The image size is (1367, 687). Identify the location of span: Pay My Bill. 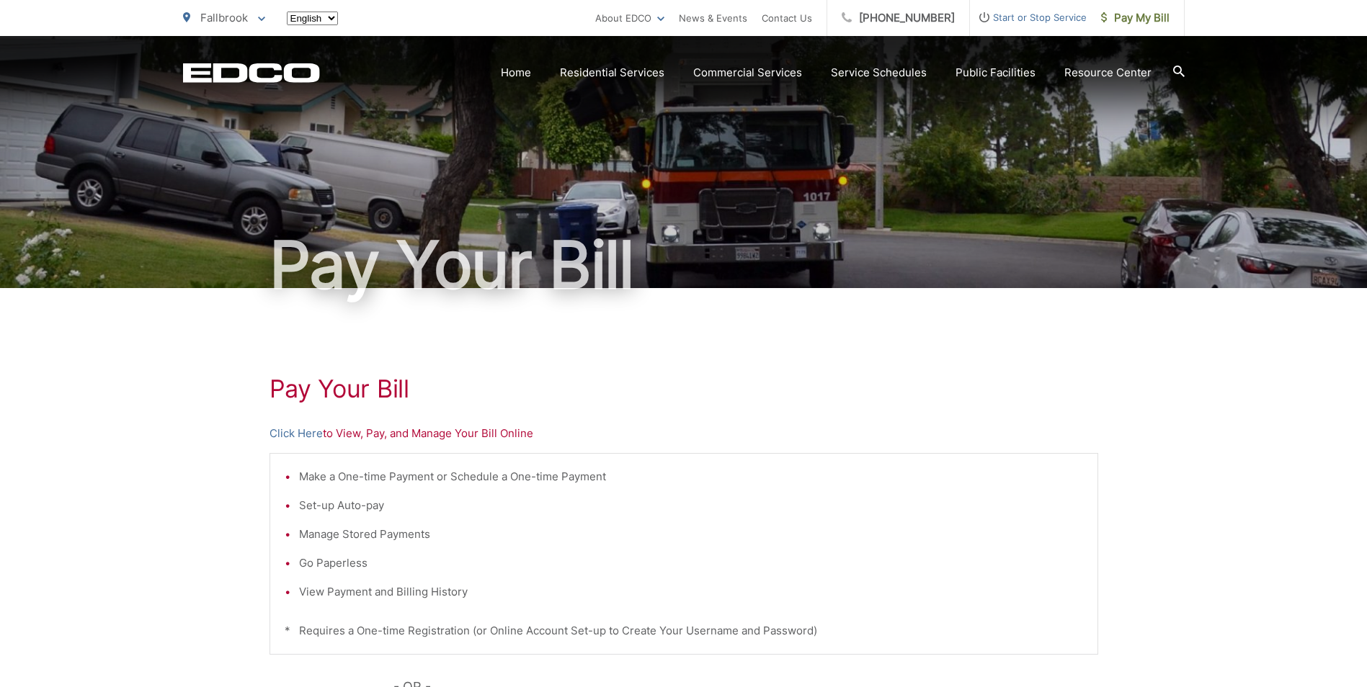
(1135, 18).